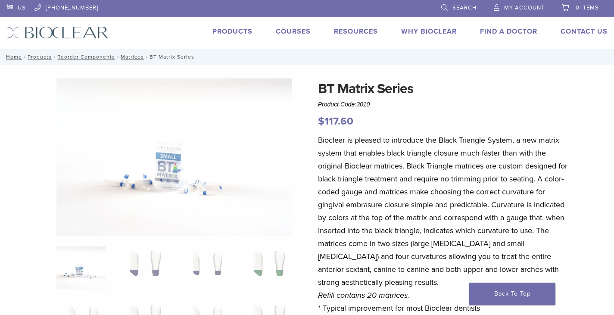 This screenshot has width=614, height=315. What do you see at coordinates (132, 57) in the screenshot?
I see `a: Matrices` at bounding box center [132, 57].